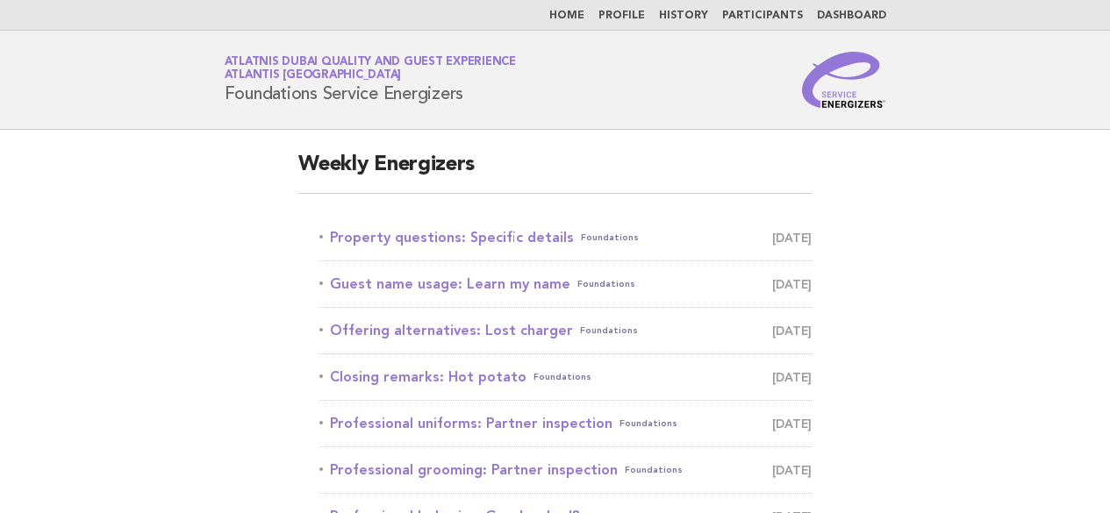  I want to click on a: Home, so click(567, 16).